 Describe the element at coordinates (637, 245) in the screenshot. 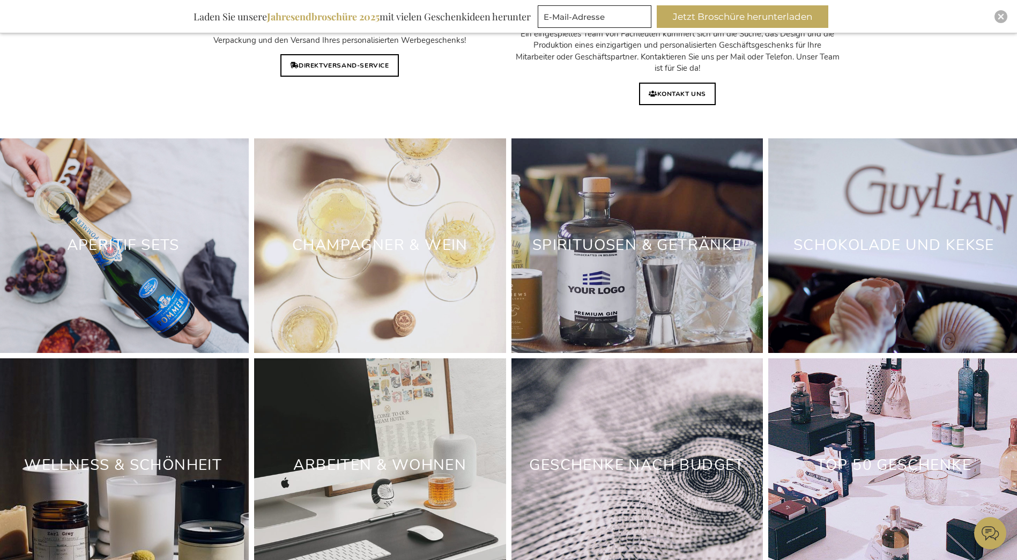

I see `a: Spirituosen & Getränke` at that location.